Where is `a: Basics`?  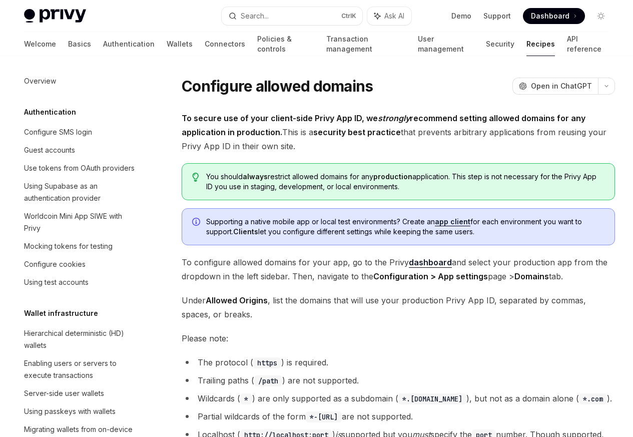 a: Basics is located at coordinates (80, 44).